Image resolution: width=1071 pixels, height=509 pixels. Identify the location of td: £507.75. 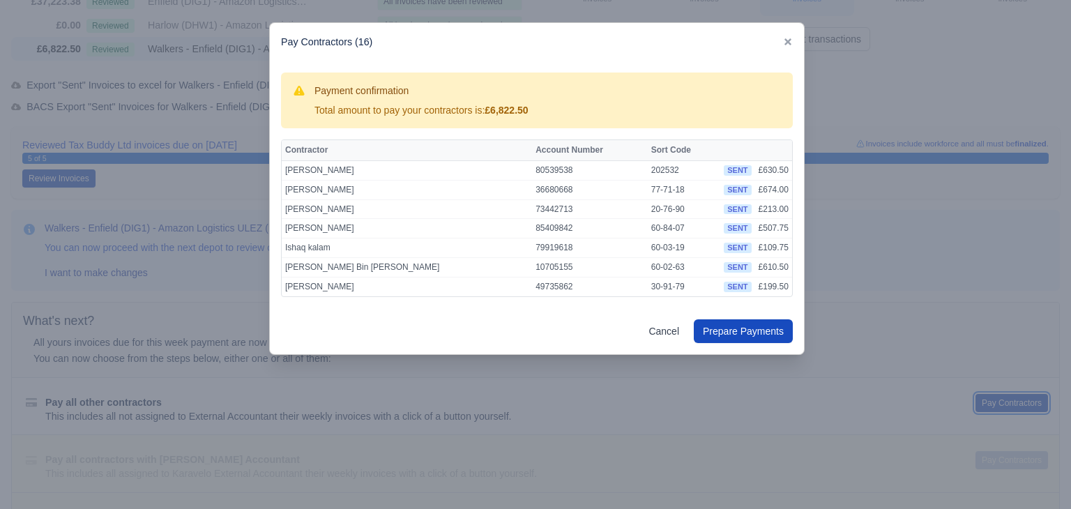
(773, 229).